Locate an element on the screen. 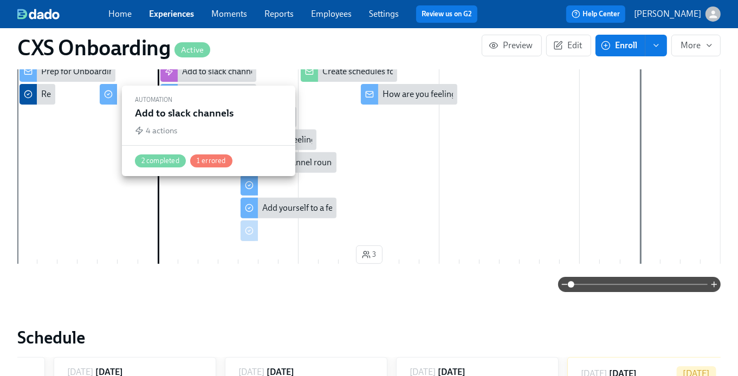  a: Employees is located at coordinates (331, 14).